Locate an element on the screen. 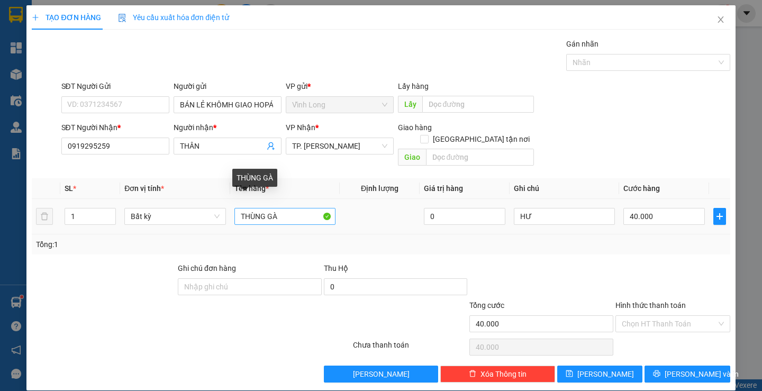  span: Giá trị hàng is located at coordinates (443, 188).